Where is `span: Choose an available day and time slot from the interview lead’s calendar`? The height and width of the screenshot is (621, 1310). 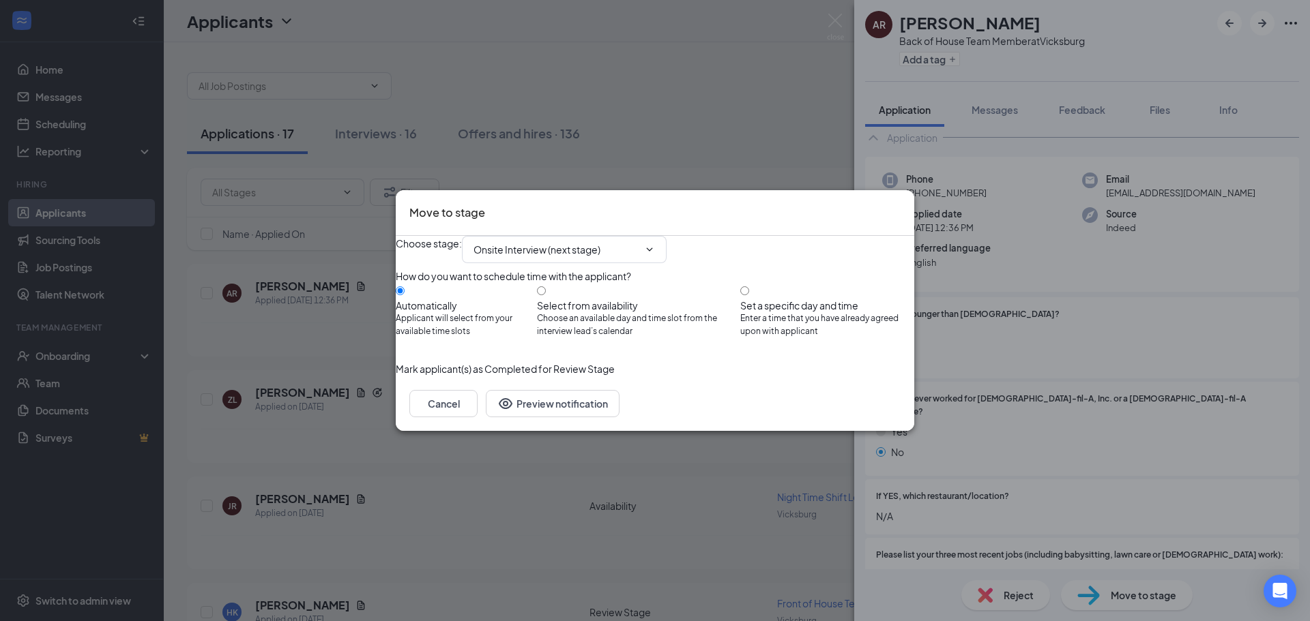
span: Choose an available day and time slot from the interview lead’s calendar is located at coordinates (638, 325).